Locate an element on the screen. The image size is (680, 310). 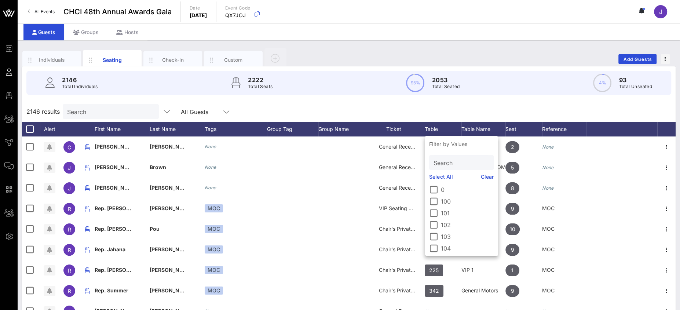
label: 103 is located at coordinates (467, 237).